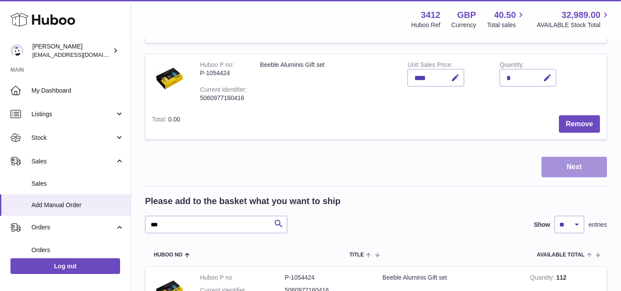  Describe the element at coordinates (174, 119) in the screenshot. I see `span: 0.00` at that location.